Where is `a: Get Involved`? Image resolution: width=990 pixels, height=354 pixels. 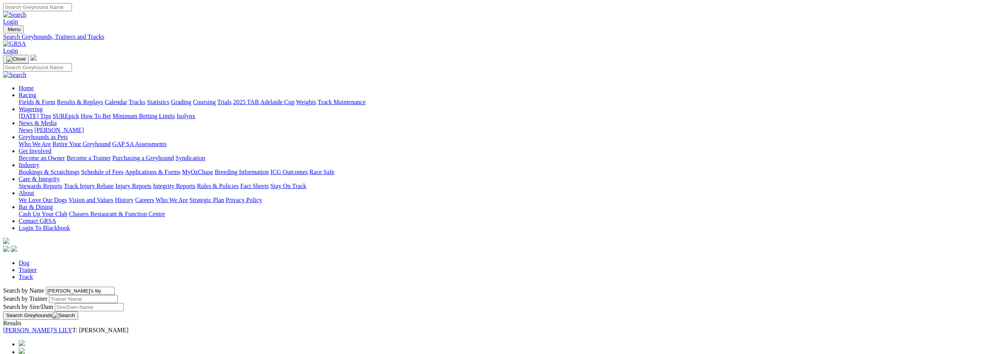 a: Get Involved is located at coordinates (35, 151).